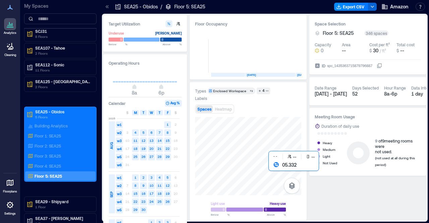  I want to click on p: 11 Floors, so click(63, 70).